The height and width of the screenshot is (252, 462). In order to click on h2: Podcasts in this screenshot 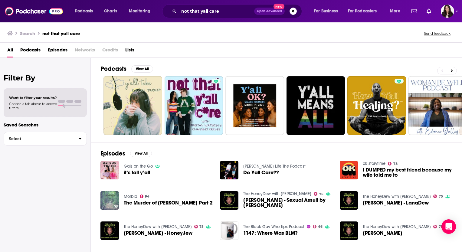, I will do `click(113, 69)`.